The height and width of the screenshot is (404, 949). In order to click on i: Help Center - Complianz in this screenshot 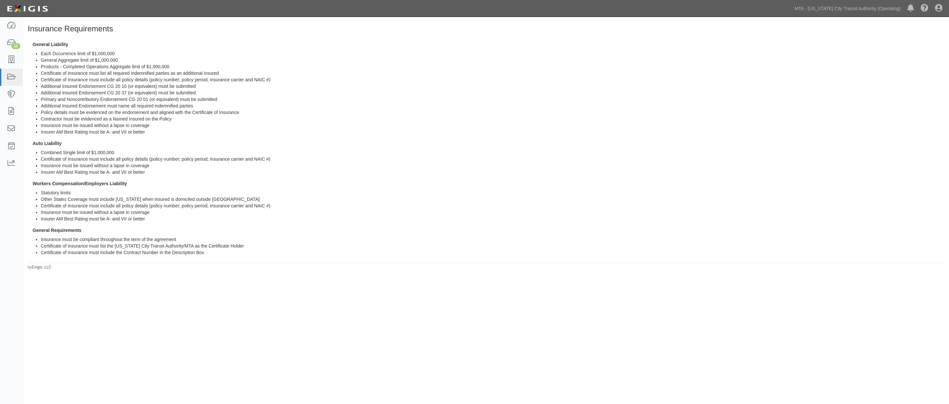, I will do `click(925, 8)`.